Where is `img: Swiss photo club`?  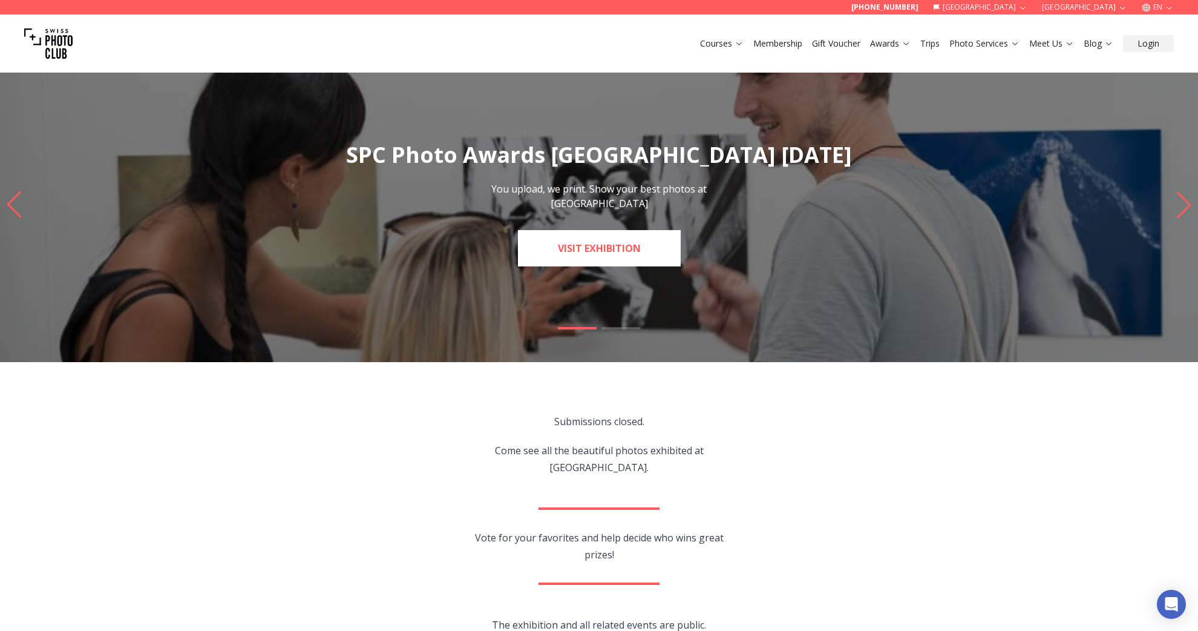 img: Swiss photo club is located at coordinates (48, 44).